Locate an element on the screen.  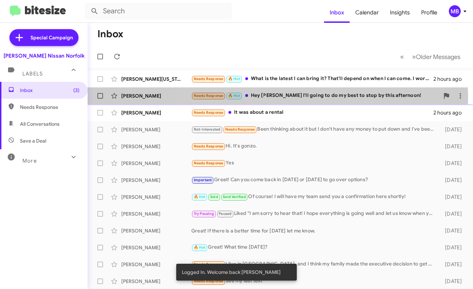
span: Older Messages is located at coordinates (438, 57).